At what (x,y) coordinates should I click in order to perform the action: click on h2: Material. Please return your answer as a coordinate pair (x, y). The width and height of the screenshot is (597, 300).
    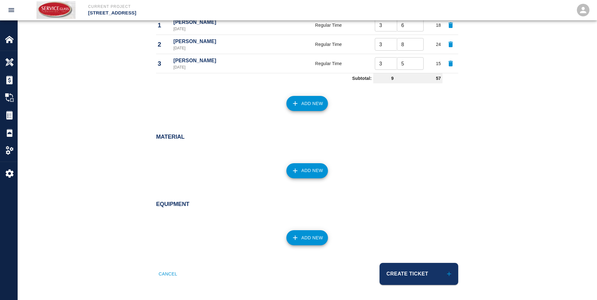
    Looking at the image, I should click on (307, 137).